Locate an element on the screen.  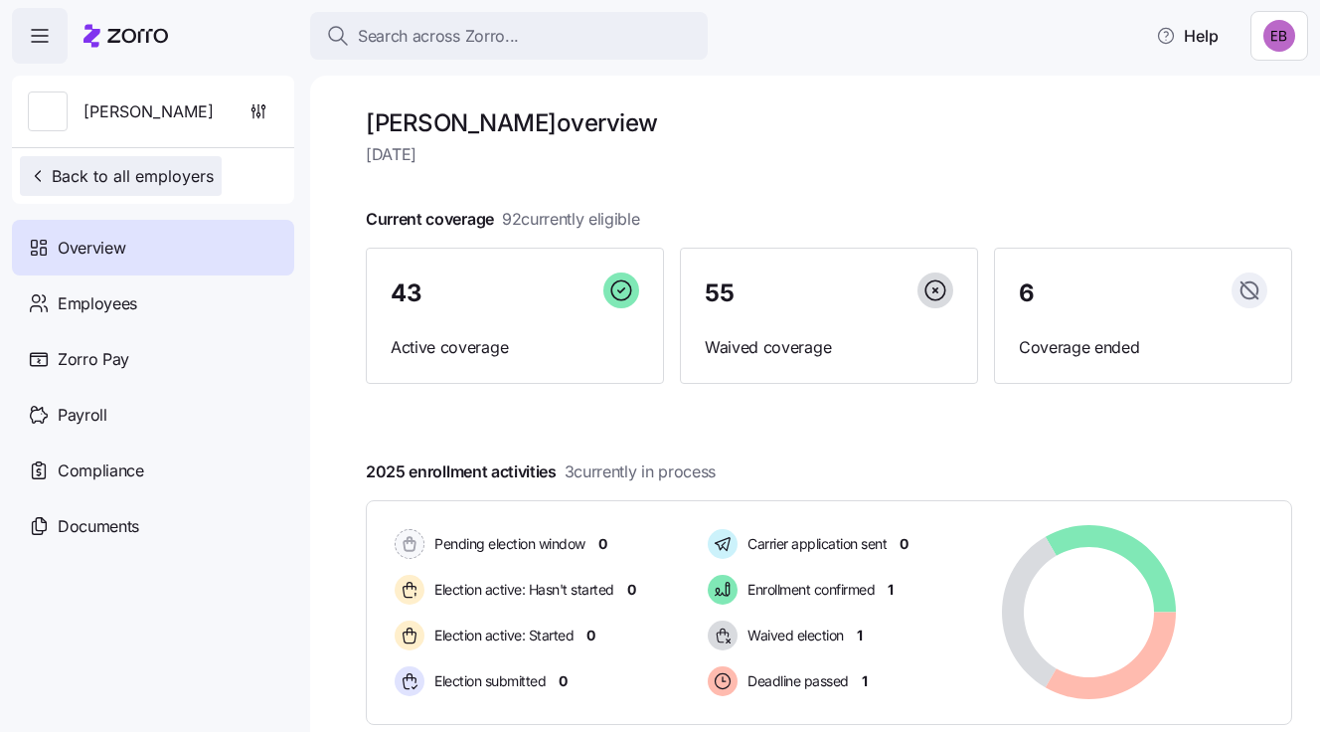
span: Documents is located at coordinates (98, 526).